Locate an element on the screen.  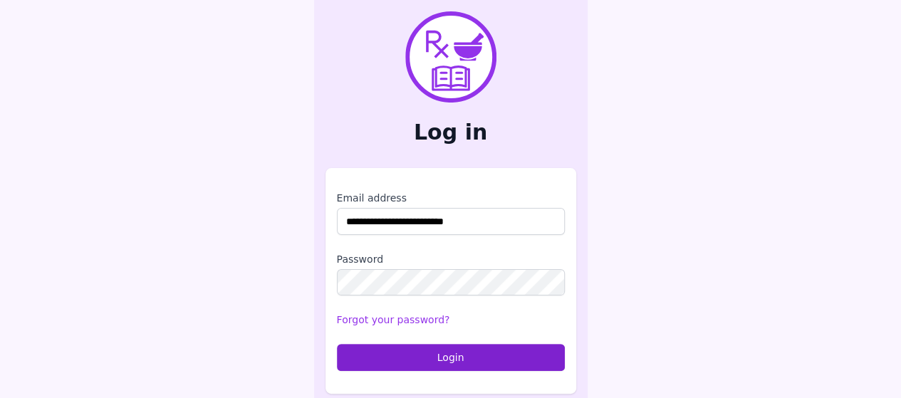
button: Login is located at coordinates (451, 358).